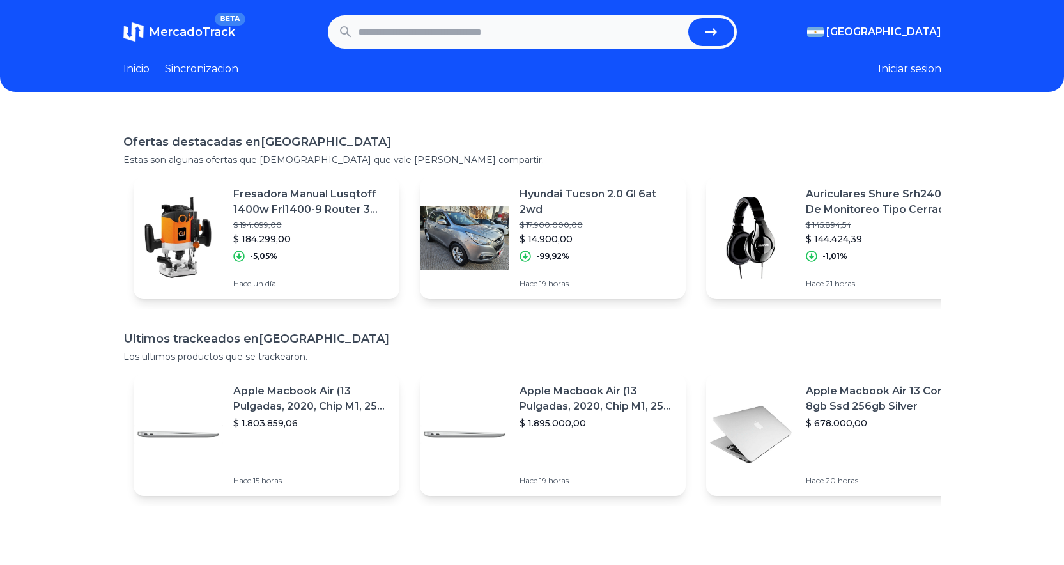  What do you see at coordinates (311, 423) in the screenshot?
I see `p: $ 1.803.859,06` at bounding box center [311, 423].